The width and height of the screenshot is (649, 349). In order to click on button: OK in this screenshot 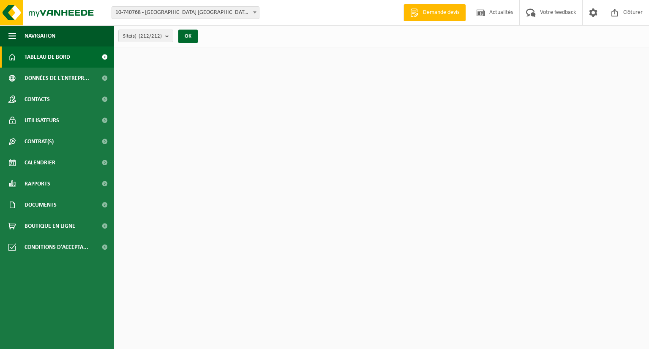, I will do `click(188, 36)`.